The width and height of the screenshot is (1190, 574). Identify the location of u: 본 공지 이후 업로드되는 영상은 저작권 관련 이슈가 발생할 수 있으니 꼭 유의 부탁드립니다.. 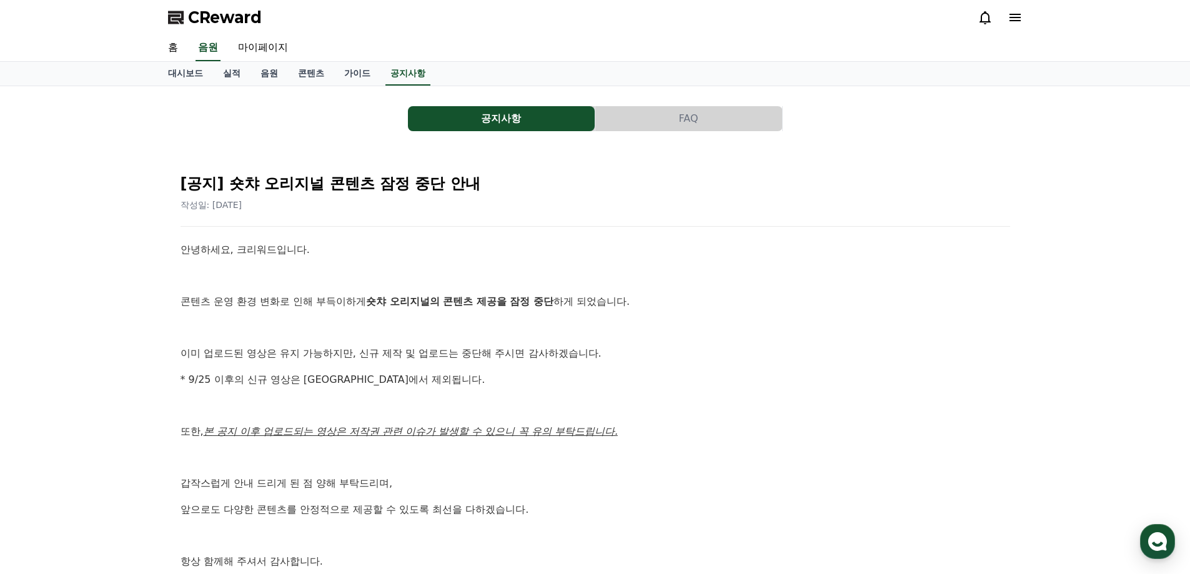
(410, 431).